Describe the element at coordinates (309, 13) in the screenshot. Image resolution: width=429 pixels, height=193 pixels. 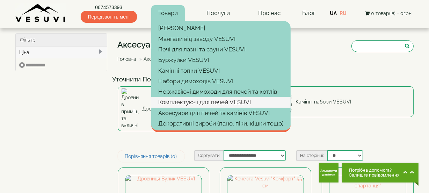
I see `a: Блог` at that location.